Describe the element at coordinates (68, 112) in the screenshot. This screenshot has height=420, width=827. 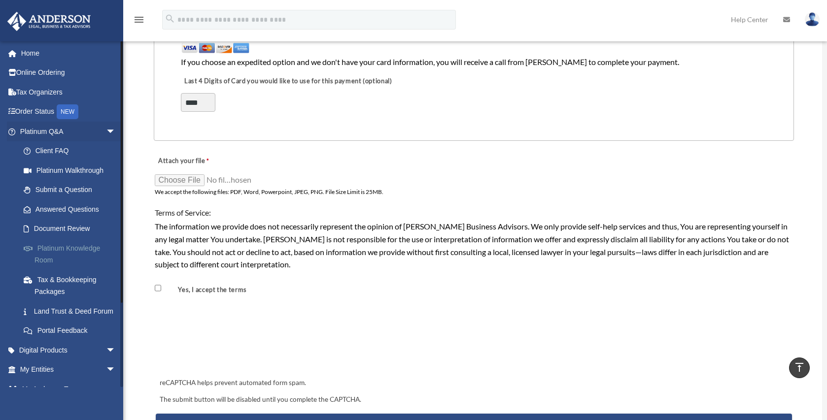
I see `a: Order StatusNEW` at that location.